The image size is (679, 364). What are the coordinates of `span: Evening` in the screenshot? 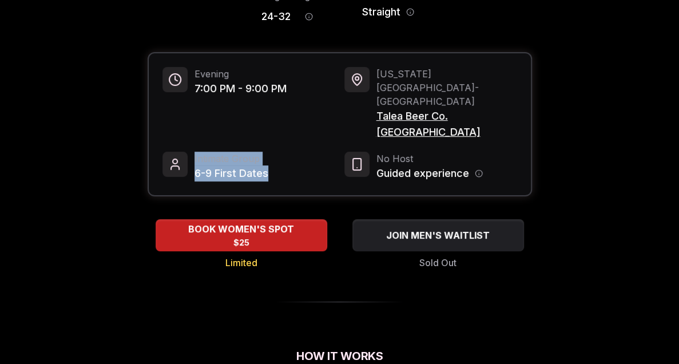 It's located at (240, 74).